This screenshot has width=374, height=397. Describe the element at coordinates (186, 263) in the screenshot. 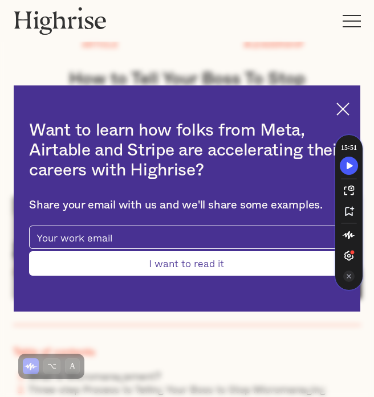

I see `input: I want to read it` at that location.